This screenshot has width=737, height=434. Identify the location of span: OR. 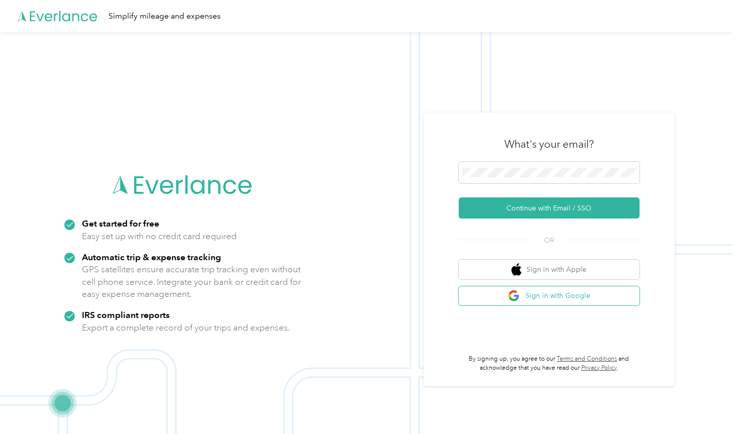
(549, 240).